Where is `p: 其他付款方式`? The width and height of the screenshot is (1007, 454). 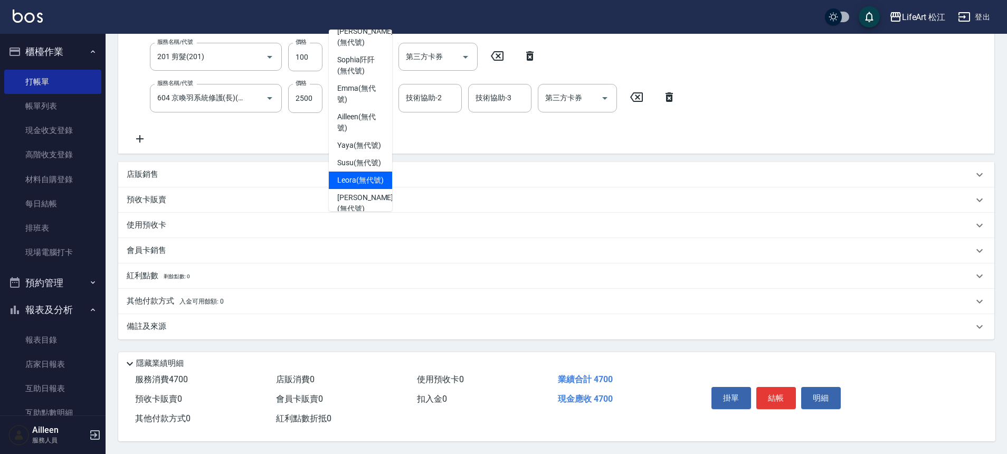
p: 其他付款方式 is located at coordinates (175, 301).